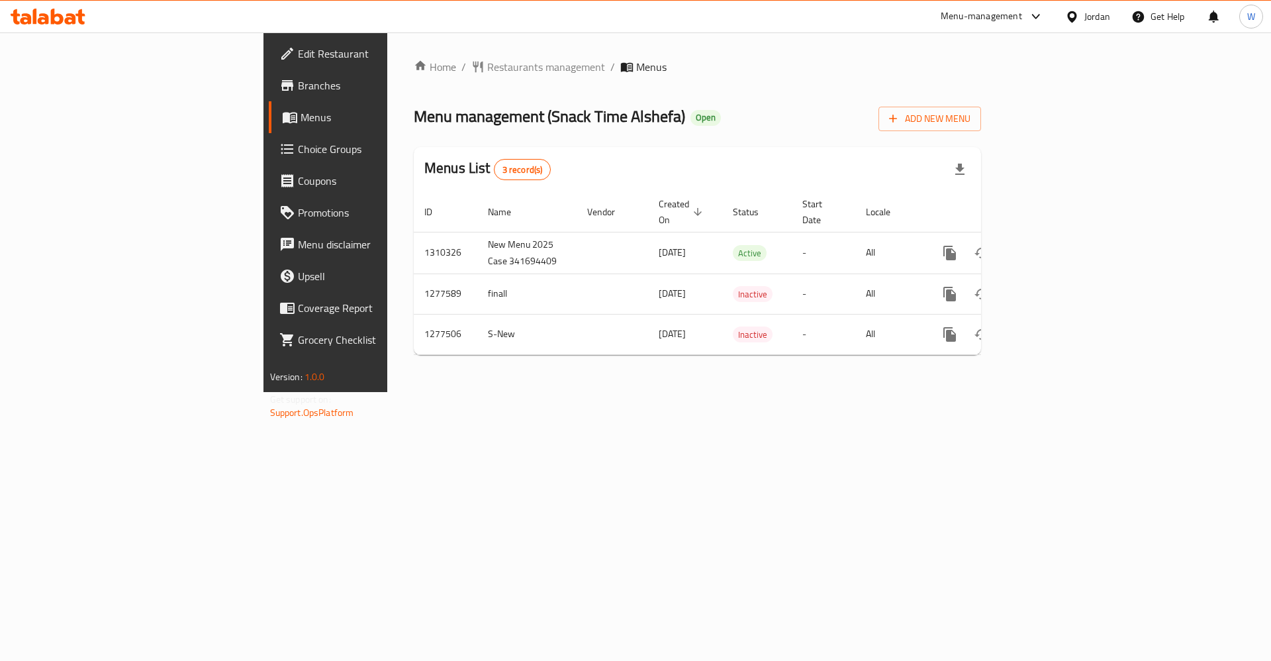 The height and width of the screenshot is (661, 1271). What do you see at coordinates (372, 244) in the screenshot?
I see `a: Menu disclaimer` at bounding box center [372, 244].